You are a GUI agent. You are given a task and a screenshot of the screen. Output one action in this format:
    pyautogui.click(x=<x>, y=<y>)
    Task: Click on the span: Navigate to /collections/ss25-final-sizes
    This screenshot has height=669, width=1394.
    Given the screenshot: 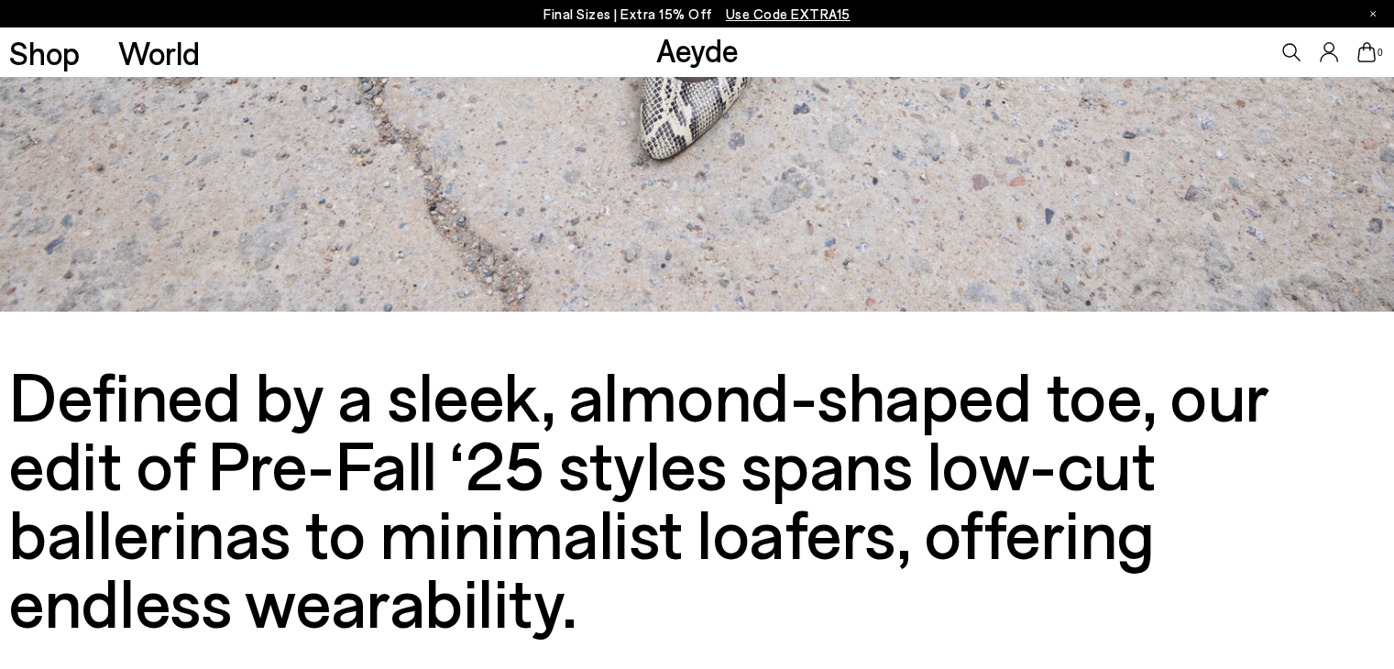 What is the action you would take?
    pyautogui.click(x=788, y=14)
    